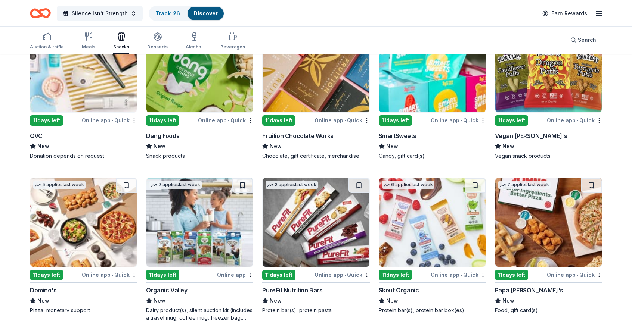 The width and height of the screenshot is (632, 335). I want to click on a: Image for Domino's 5 applieslast week11days leftOnline app•QuickDomino'sNewPizza, monetary support, so click(83, 246).